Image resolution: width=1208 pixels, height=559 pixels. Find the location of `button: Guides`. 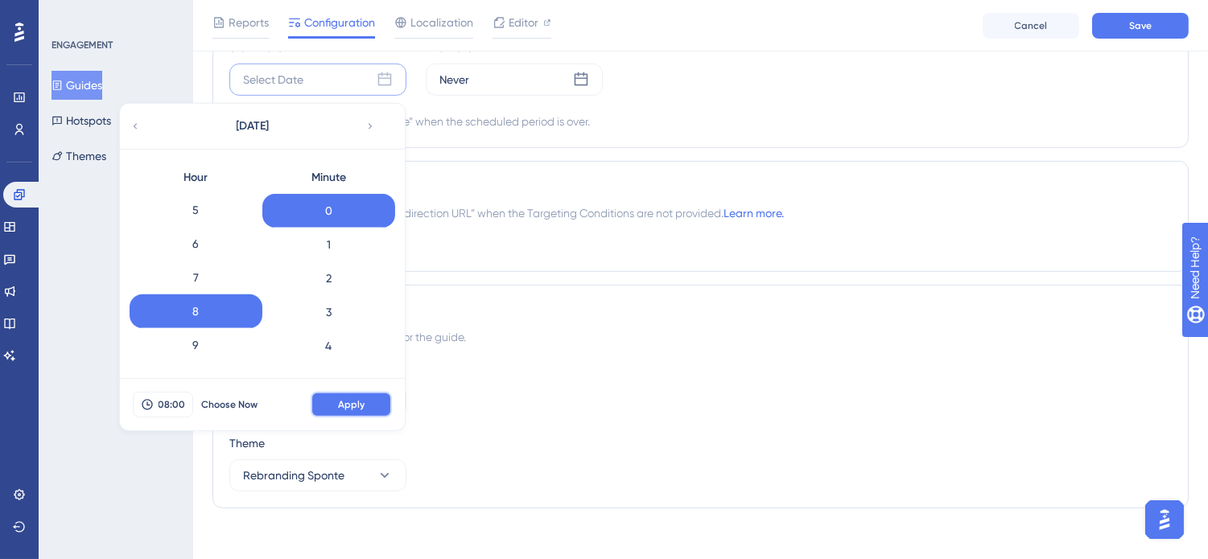

button: Guides is located at coordinates (76, 85).